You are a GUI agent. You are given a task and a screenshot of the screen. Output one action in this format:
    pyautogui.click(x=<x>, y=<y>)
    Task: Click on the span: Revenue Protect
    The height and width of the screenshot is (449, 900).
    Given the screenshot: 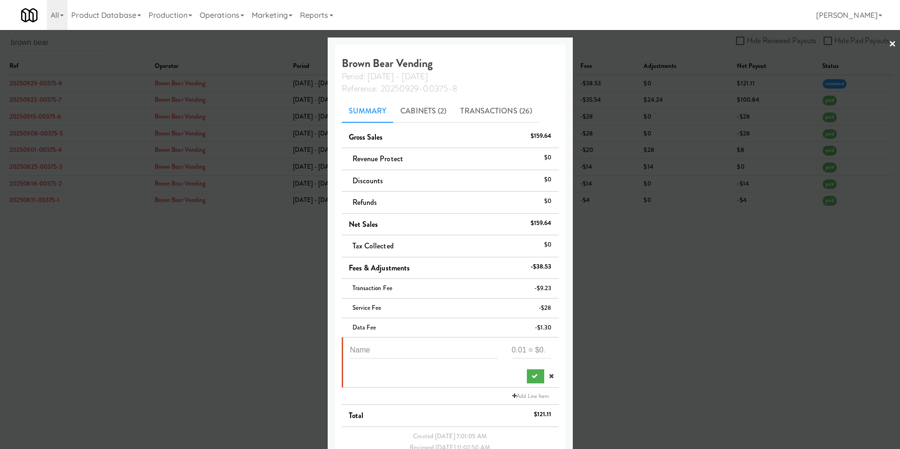 What is the action you would take?
    pyautogui.click(x=378, y=158)
    